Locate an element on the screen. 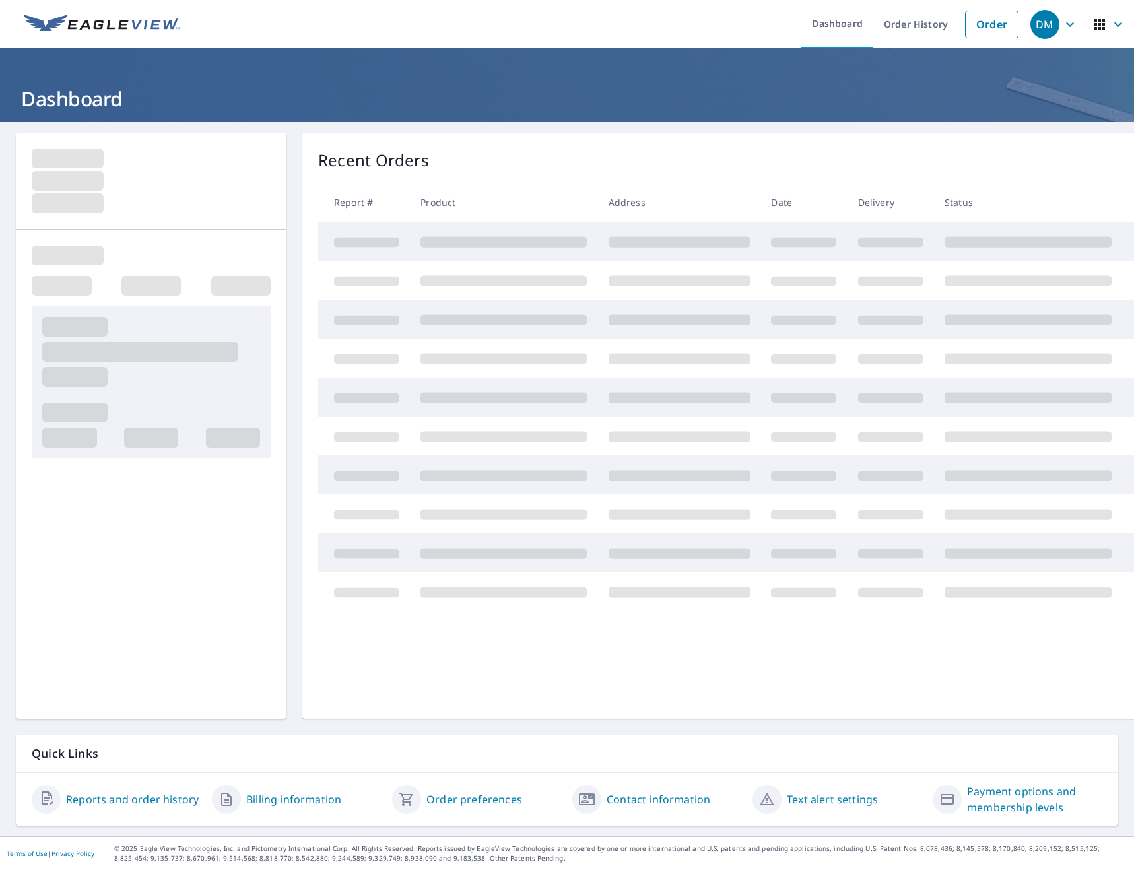 The width and height of the screenshot is (1134, 870). a: Contact information is located at coordinates (658, 799).